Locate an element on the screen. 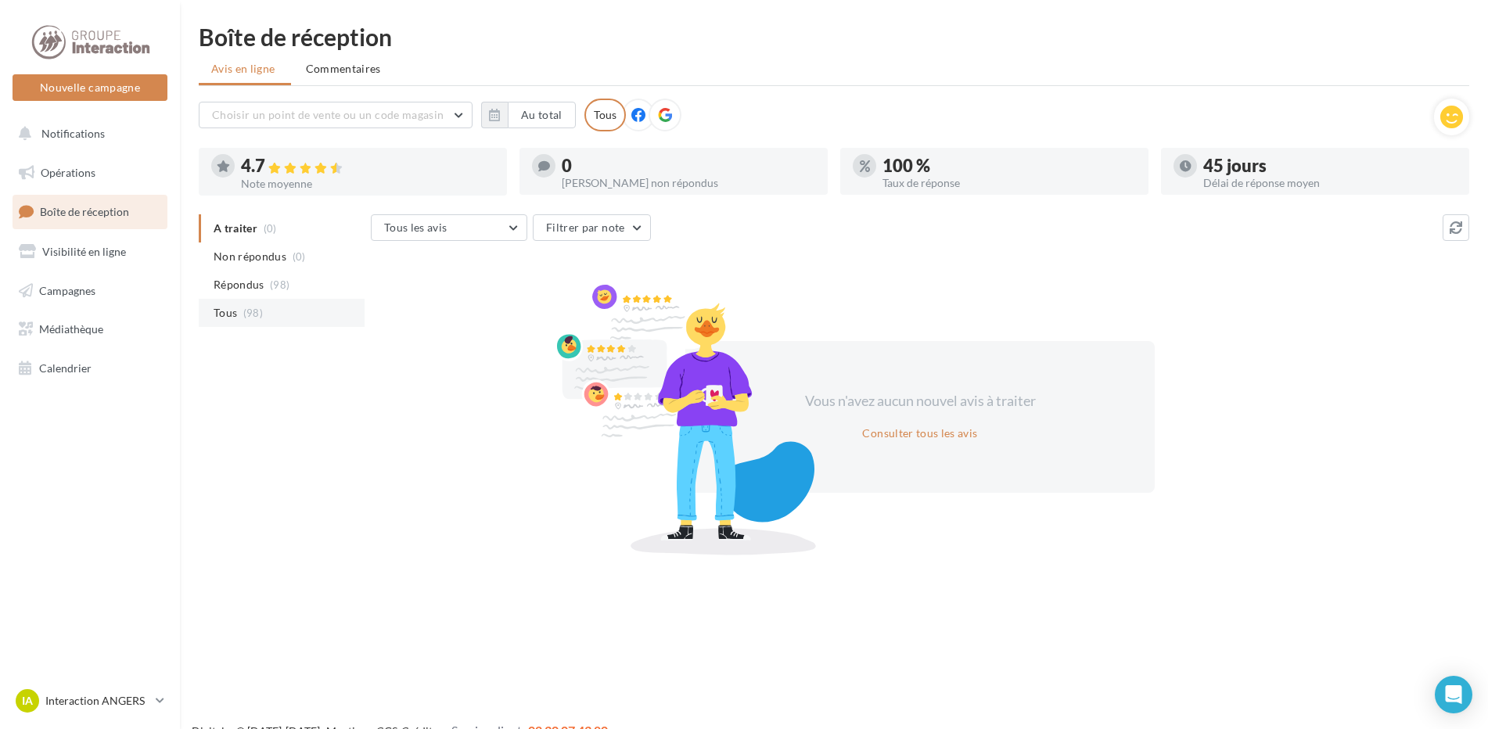 The width and height of the screenshot is (1488, 729). a: IA Interaction ANGERS is located at coordinates (90, 701).